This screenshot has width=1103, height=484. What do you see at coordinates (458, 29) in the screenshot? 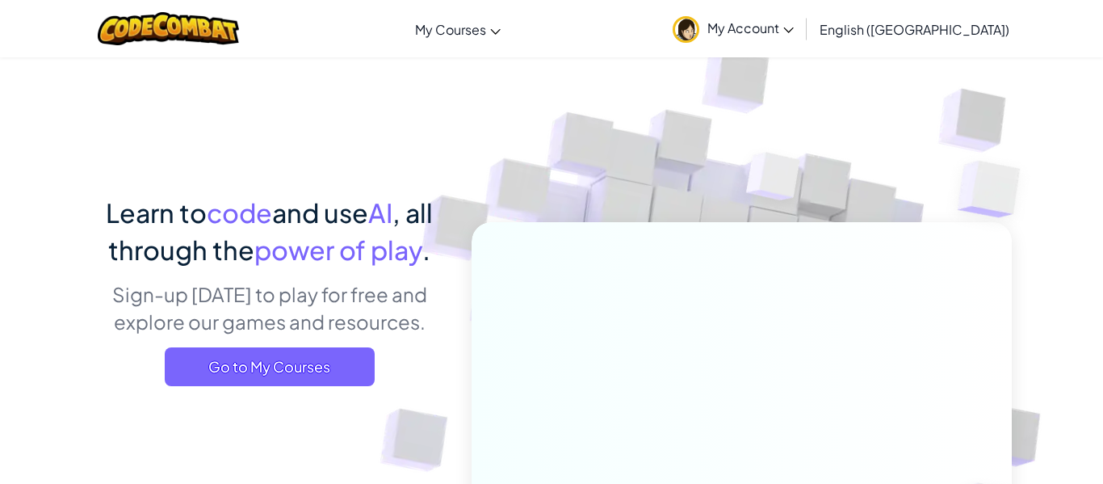
I see `a: My Courses` at bounding box center [458, 29].